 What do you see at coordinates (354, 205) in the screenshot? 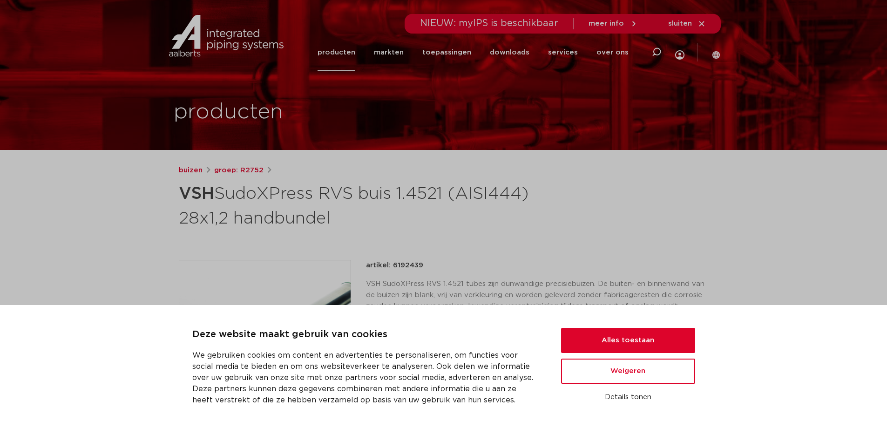
I see `h1: SudoXPress RVS buis 1.4521 (AISI444) 28x1,2 handbundel` at bounding box center [354, 205].